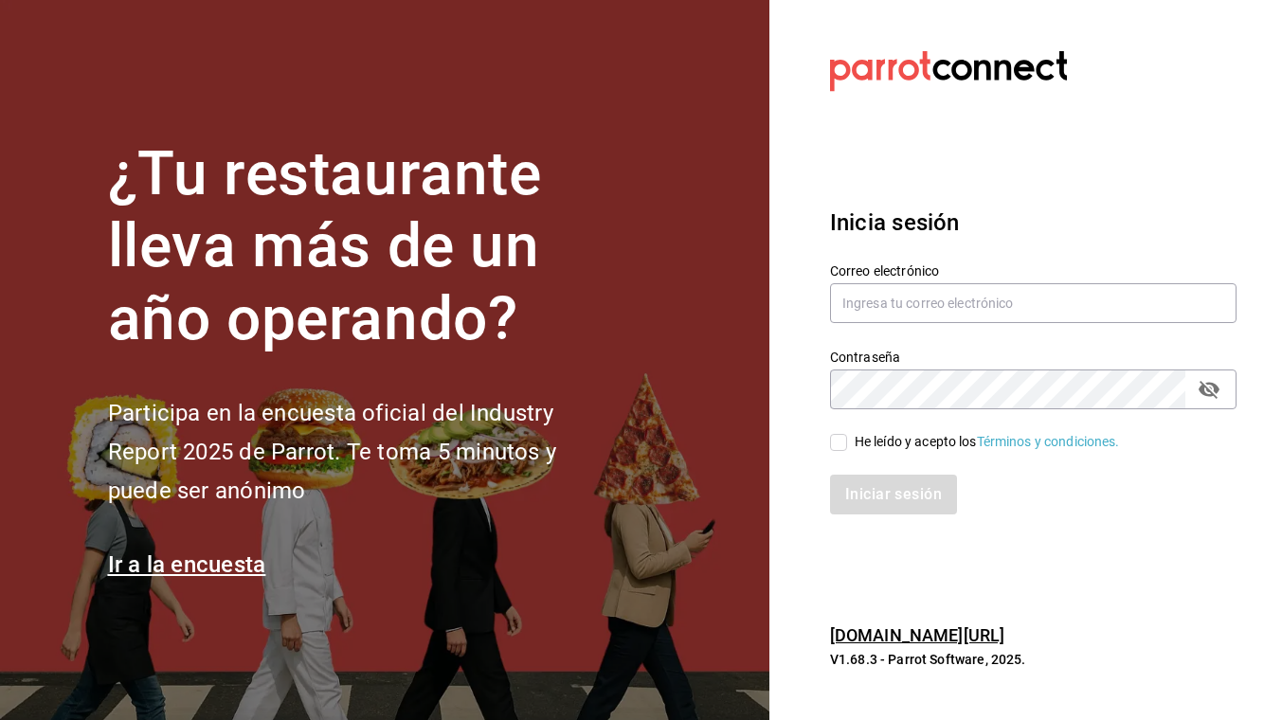 The image size is (1282, 720). Describe the element at coordinates (987, 442) in the screenshot. I see `div: He leído y acepto los` at that location.